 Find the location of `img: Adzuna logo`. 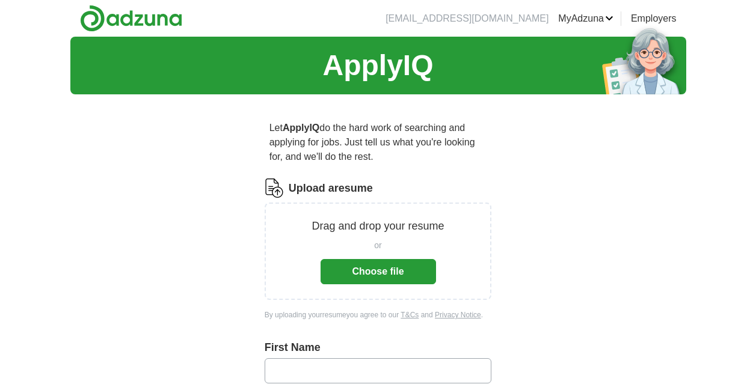

img: Adzuna logo is located at coordinates (131, 18).